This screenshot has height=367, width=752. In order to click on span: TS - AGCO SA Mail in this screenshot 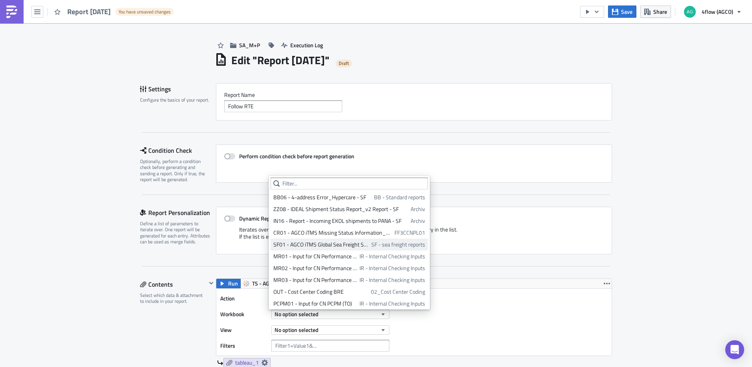, I will do `click(273, 283)`.